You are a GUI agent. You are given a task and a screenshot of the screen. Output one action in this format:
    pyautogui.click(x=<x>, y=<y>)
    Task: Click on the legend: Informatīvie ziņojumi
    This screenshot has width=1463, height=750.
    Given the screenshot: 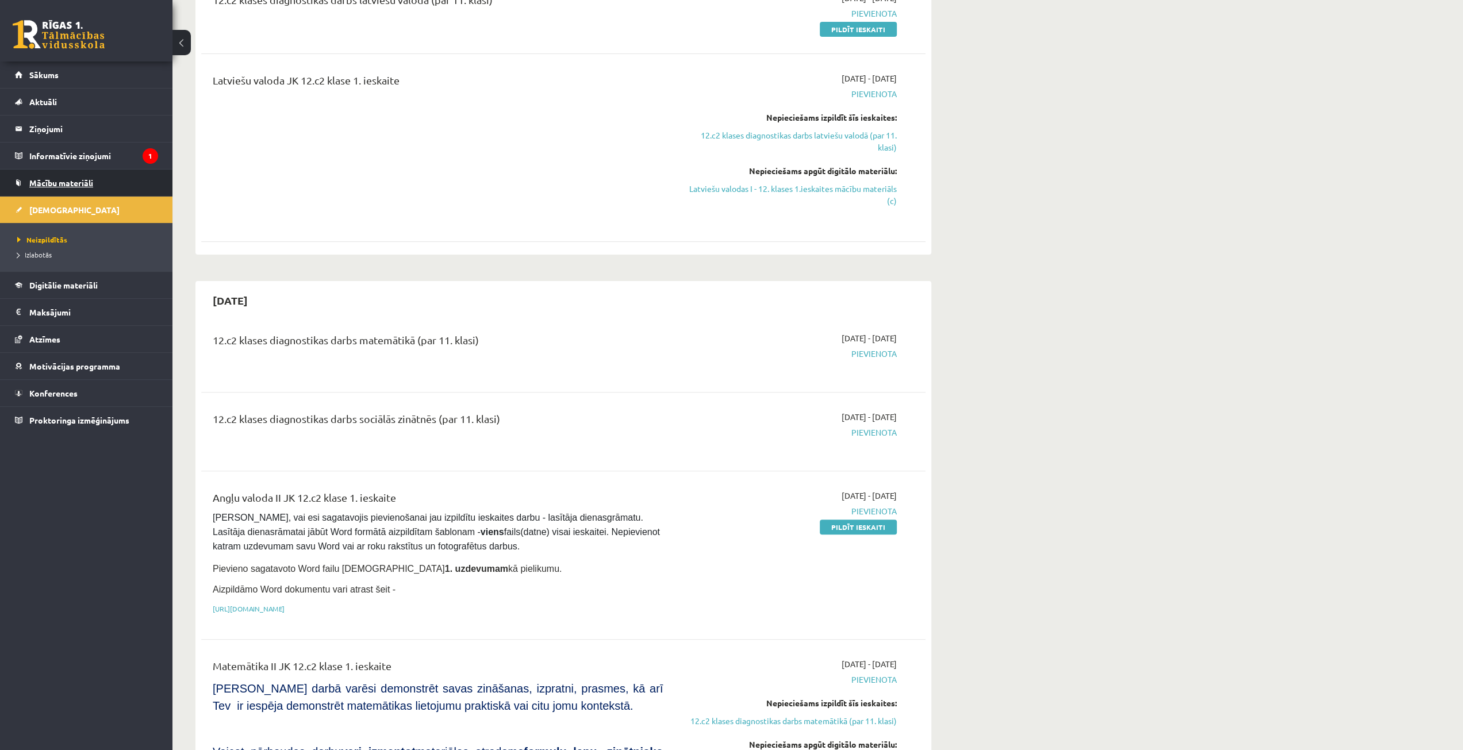 What is the action you would take?
    pyautogui.click(x=94, y=156)
    